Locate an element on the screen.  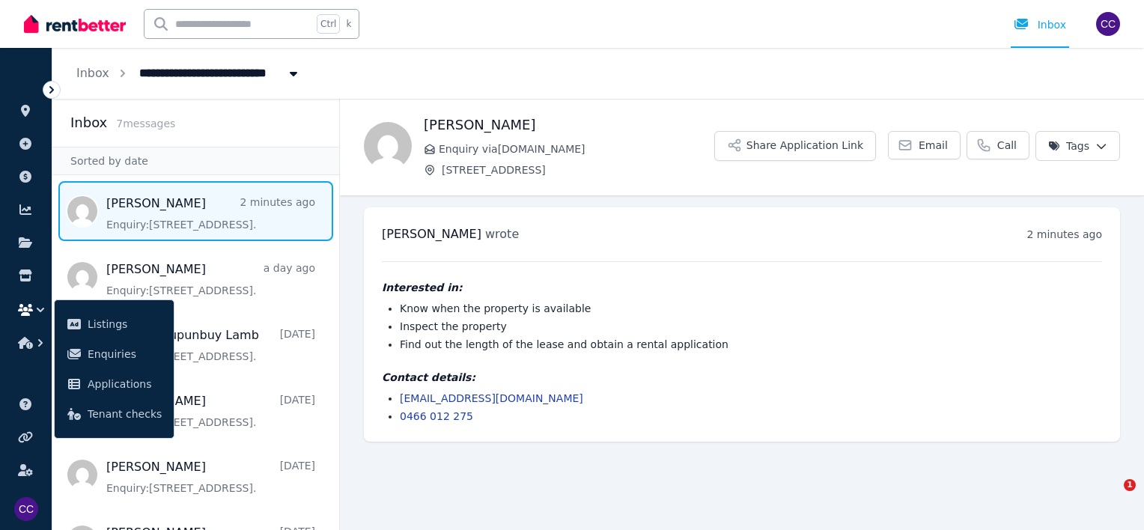
h4: Interested in: is located at coordinates (742, 287).